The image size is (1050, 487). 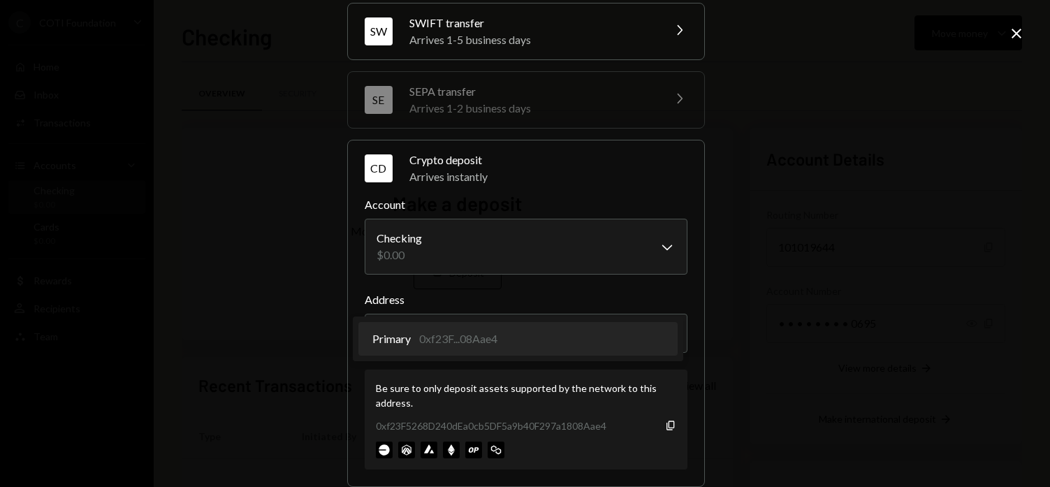 I want to click on label: Address, so click(x=526, y=300).